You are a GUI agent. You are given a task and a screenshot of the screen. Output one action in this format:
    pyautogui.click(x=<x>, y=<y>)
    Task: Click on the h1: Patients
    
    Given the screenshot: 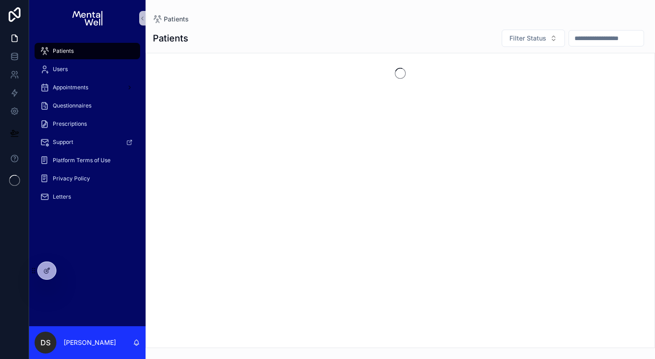 What is the action you would take?
    pyautogui.click(x=171, y=38)
    